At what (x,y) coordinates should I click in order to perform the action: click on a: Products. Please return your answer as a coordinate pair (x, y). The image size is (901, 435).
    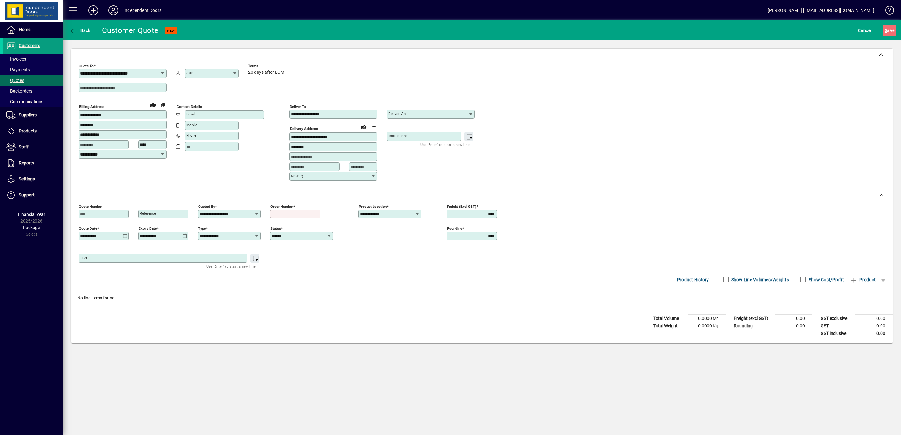
    Looking at the image, I should click on (33, 131).